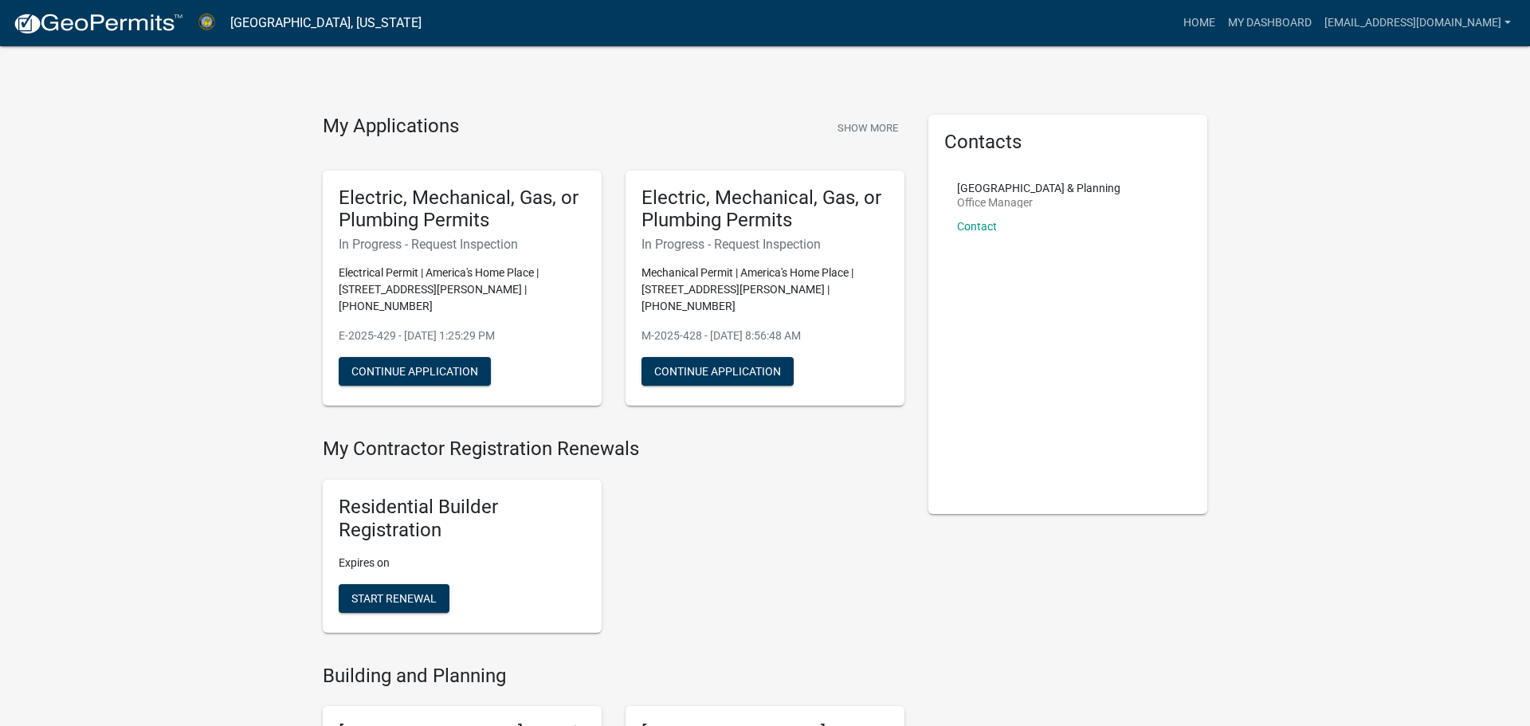 This screenshot has width=1530, height=726. Describe the element at coordinates (614, 541) in the screenshot. I see `wm-registration-list-section: My Contractor Registration Renewals` at that location.